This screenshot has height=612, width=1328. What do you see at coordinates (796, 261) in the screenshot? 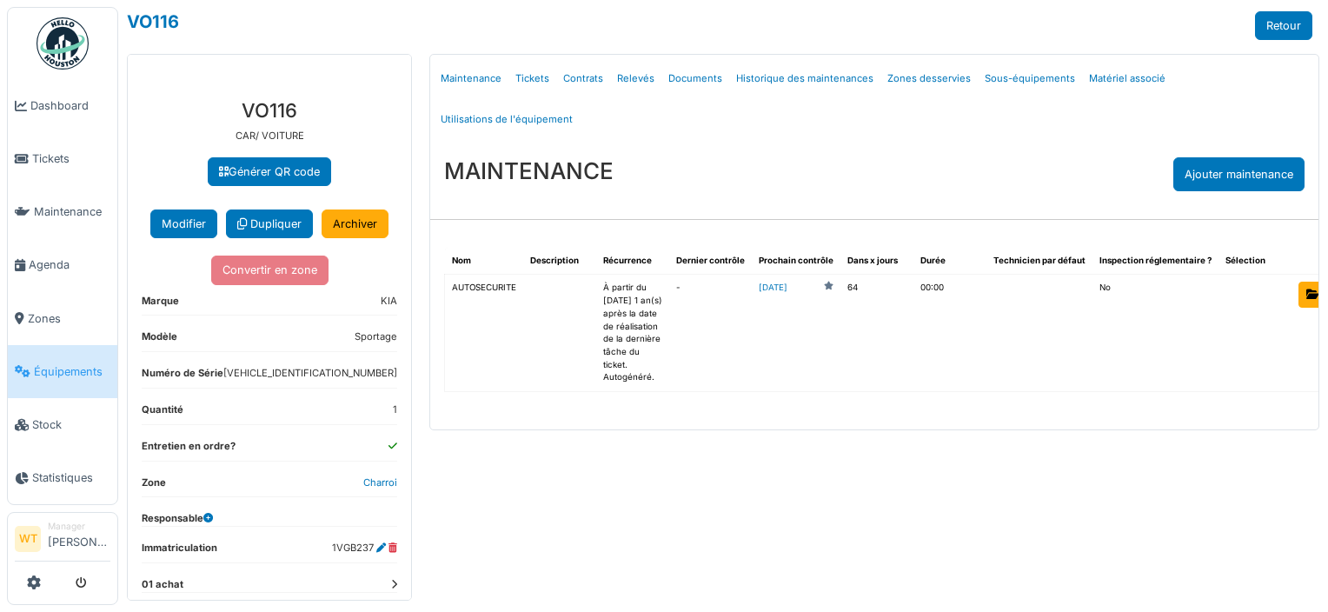
I see `th: Prochain contrôle` at bounding box center [796, 261].